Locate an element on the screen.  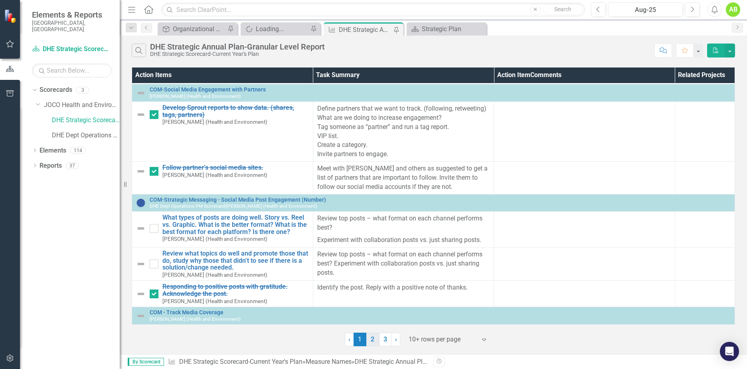
a: JOCO Health and Environment is located at coordinates (82, 105).